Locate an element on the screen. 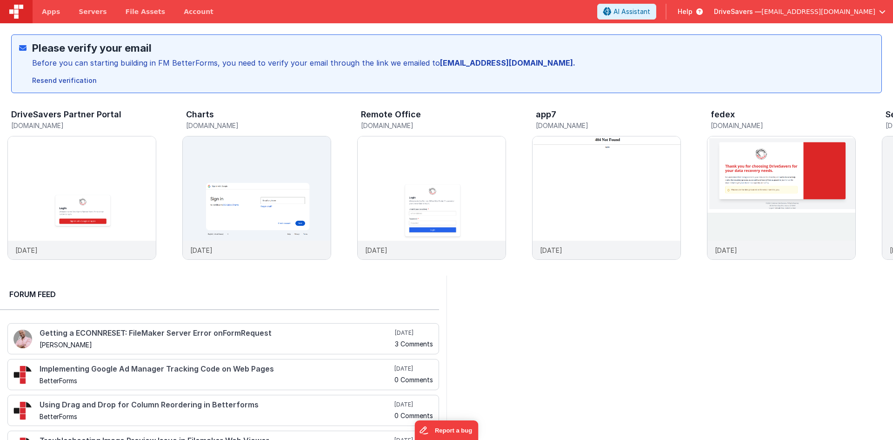 The width and height of the screenshot is (893, 440). h4: Implementing Google Ad Manager Tracking Code on Web Pages is located at coordinates (216, 369).